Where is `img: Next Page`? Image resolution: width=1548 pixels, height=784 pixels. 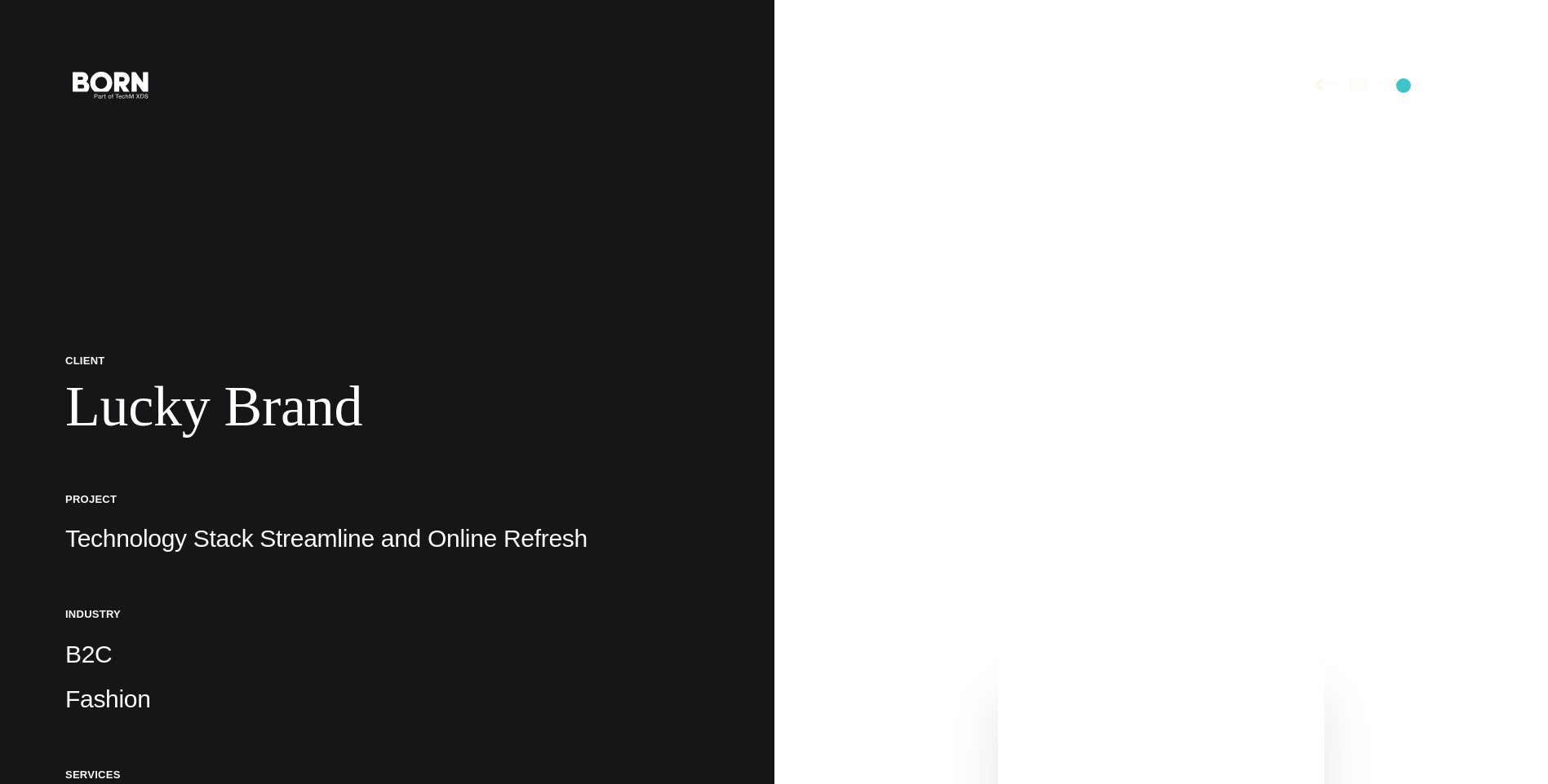 img: Next Page is located at coordinates (1390, 84).